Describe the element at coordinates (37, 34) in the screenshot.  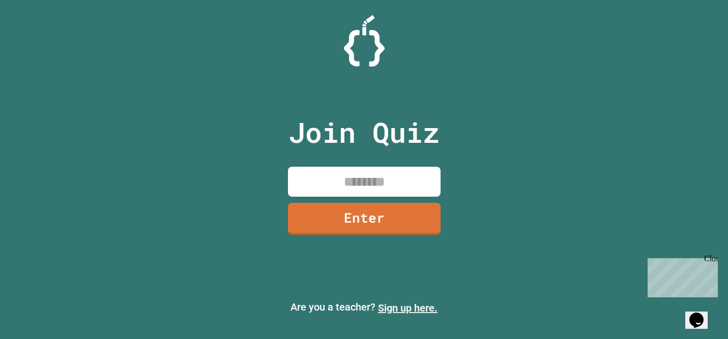
I see `div: Chat with us now!Close` at that location.